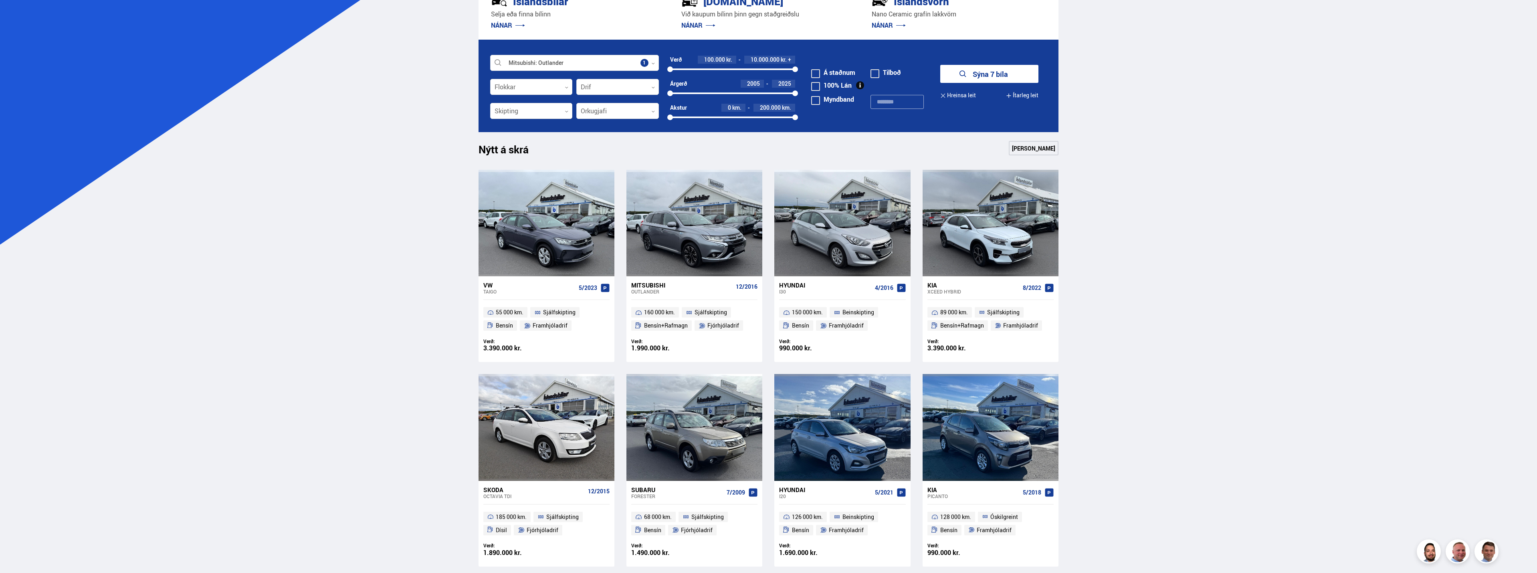  Describe the element at coordinates (677, 490) in the screenshot. I see `div: Subaru` at that location.